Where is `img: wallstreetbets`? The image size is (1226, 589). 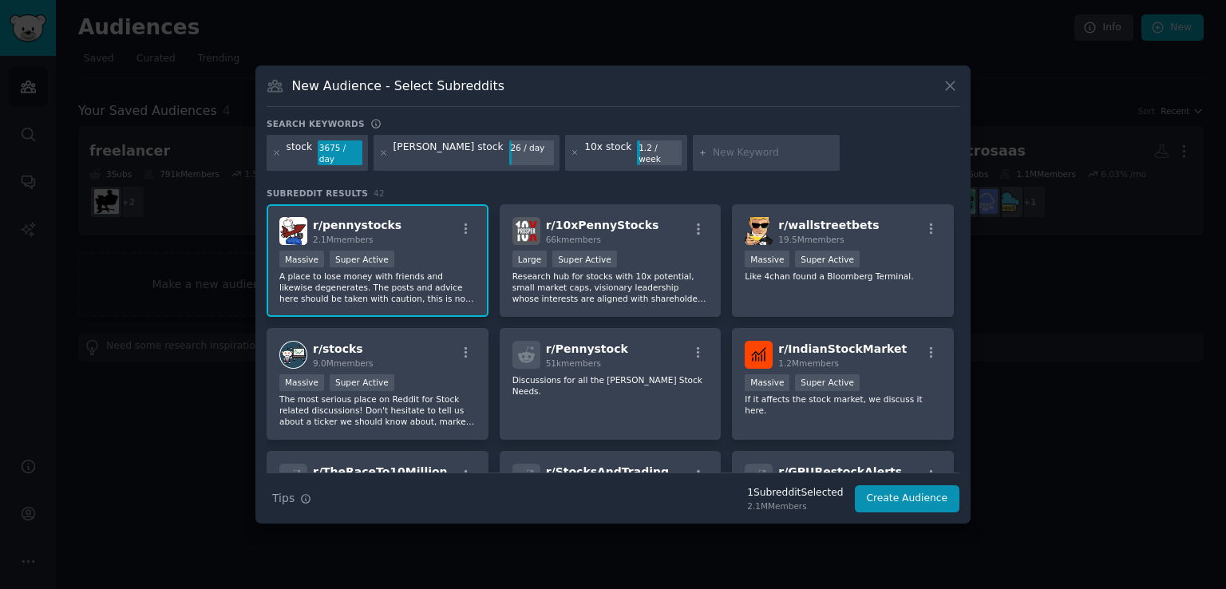
img: wallstreetbets is located at coordinates (758, 231).